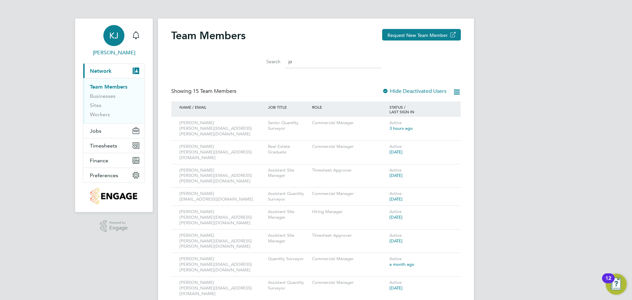 Image resolution: width=632 pixels, height=300 pixels. Describe the element at coordinates (114, 196) in the screenshot. I see `img: countryside-properties-logo-retina.png` at that location.